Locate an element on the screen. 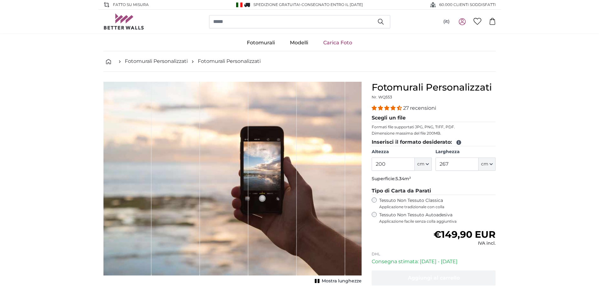 This screenshot has width=599, height=289. div: IVA incl. is located at coordinates (464, 243).